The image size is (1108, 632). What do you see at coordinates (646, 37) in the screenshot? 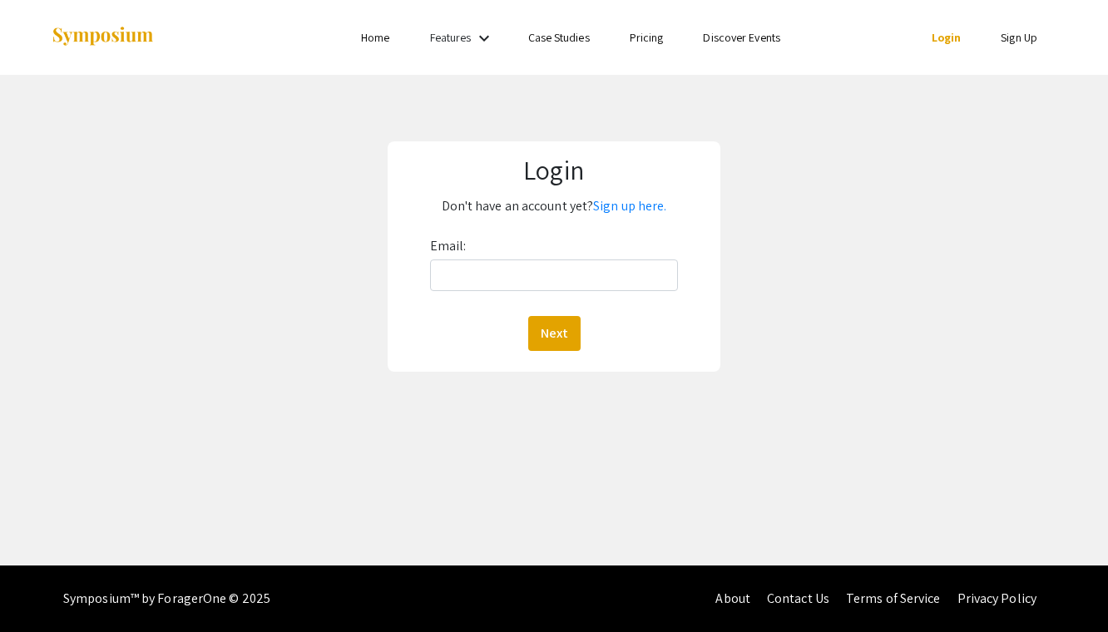
I see `a: Pricing` at bounding box center [646, 37].